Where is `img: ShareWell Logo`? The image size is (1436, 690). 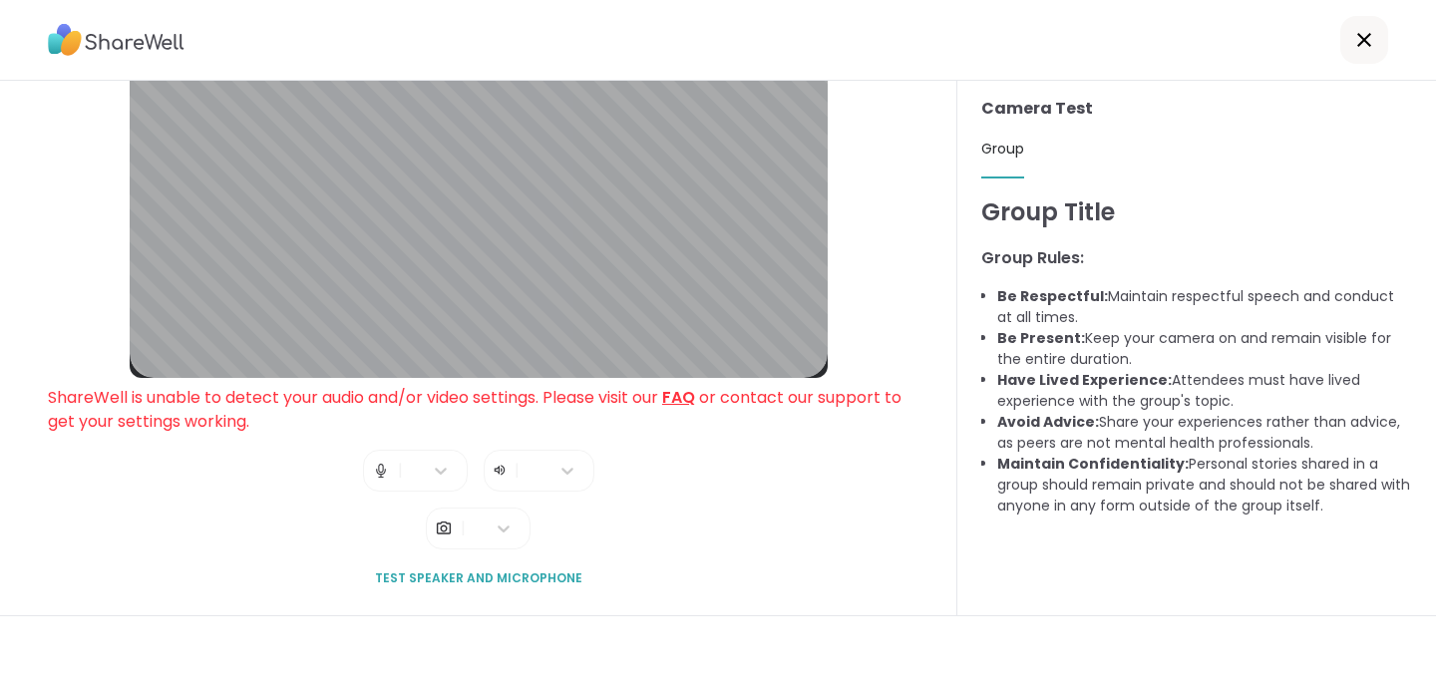 img: ShareWell Logo is located at coordinates (116, 40).